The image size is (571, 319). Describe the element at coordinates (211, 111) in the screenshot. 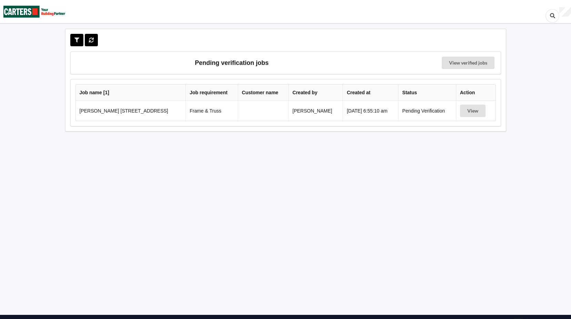

I see `td: Frame & Truss` at that location.